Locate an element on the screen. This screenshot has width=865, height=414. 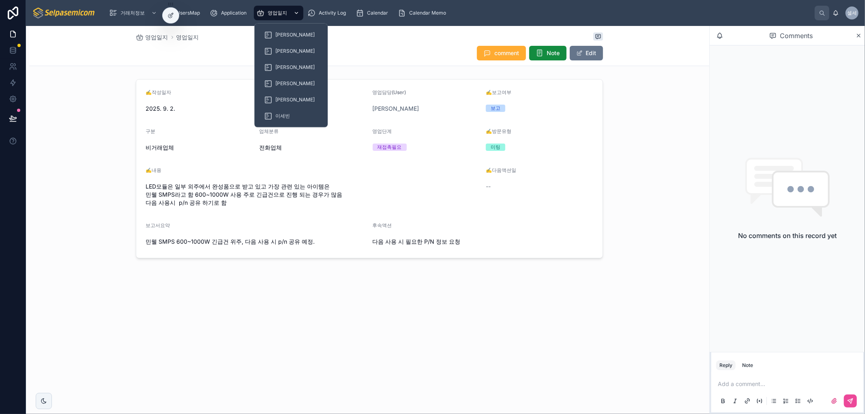
span: ✍️다음액션일 is located at coordinates (501, 170).